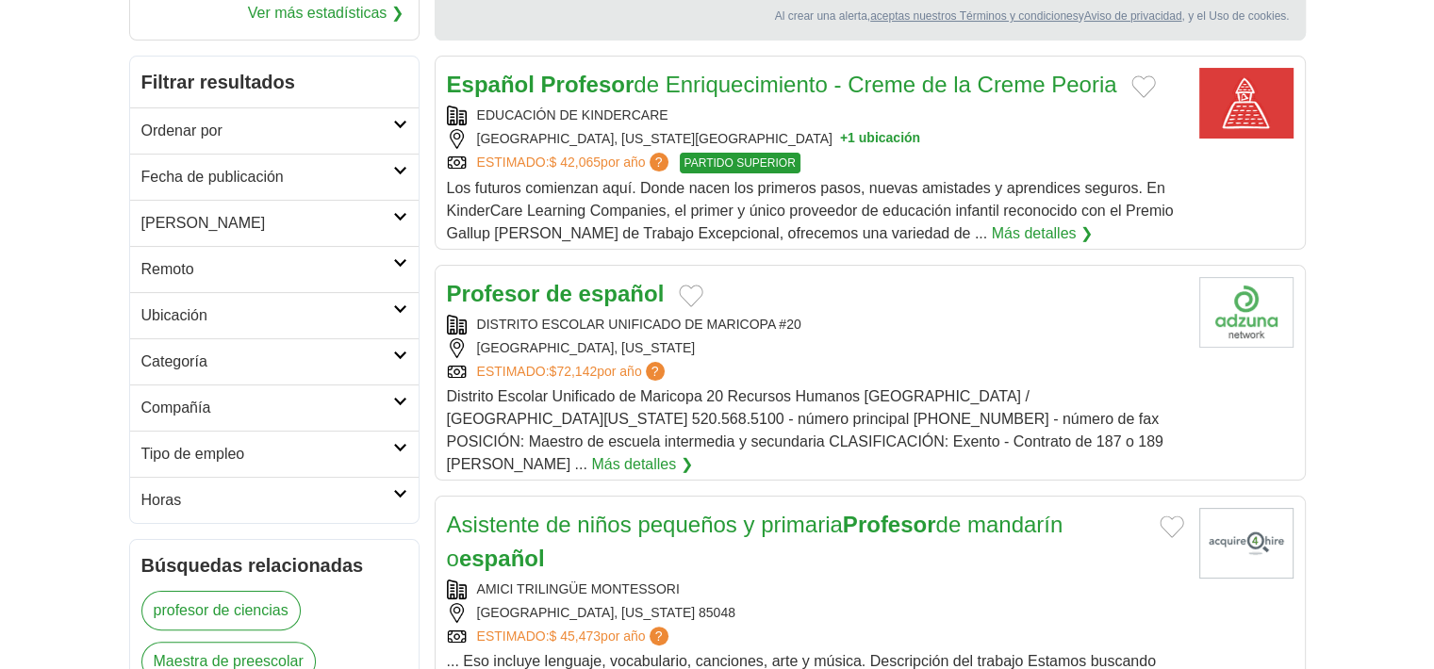 Image resolution: width=1434 pixels, height=669 pixels. I want to click on span: Los futuros comienzan aquí. Donde nacen los primeros pasos, nuevas amistades y aprendices seguros..., so click(810, 210).